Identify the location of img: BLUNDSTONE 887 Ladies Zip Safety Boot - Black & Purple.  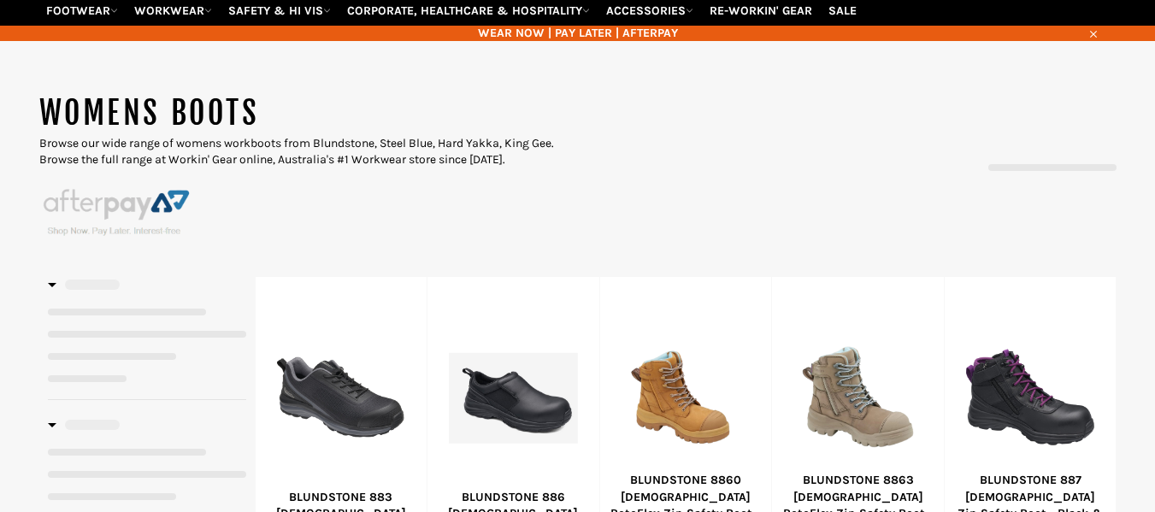
(1030, 398).